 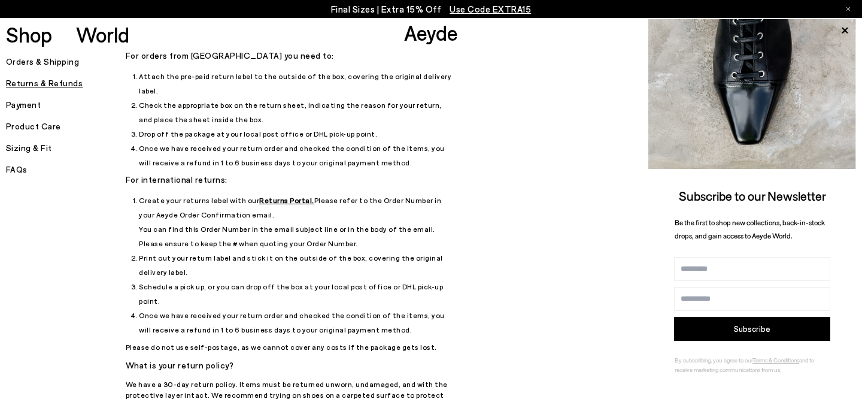 I want to click on u: Returns Portal., so click(x=287, y=200).